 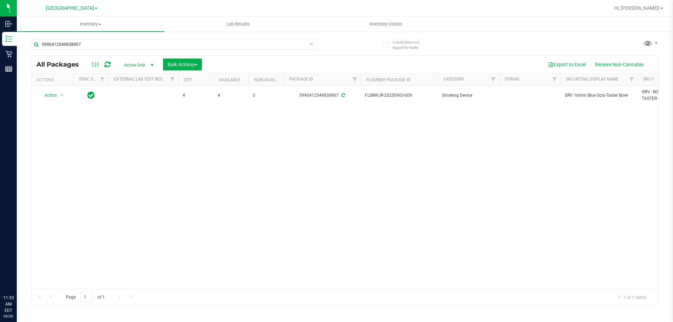 I want to click on a: Sku Retail Display Name, so click(x=593, y=79).